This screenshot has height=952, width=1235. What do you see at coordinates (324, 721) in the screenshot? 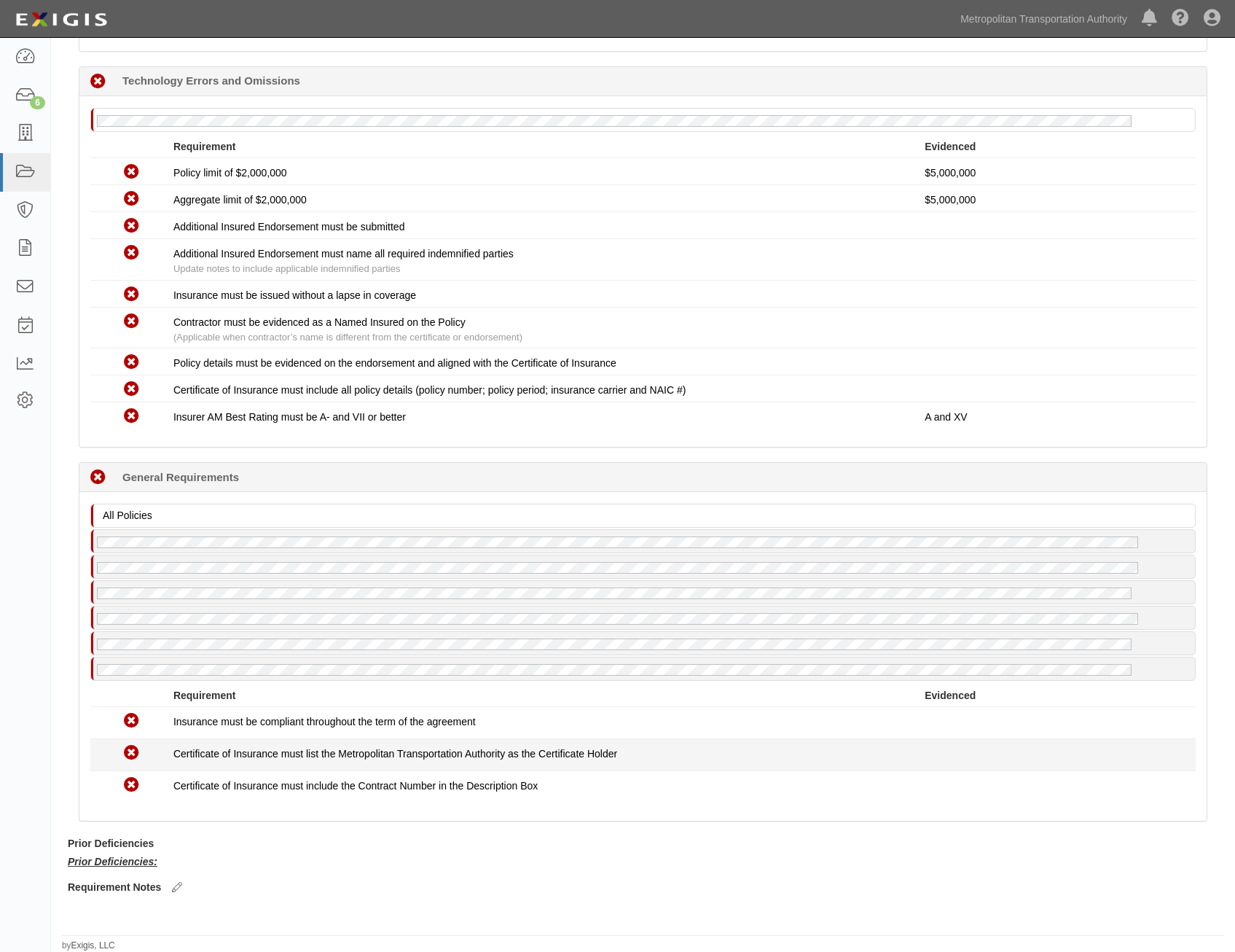
I see `span: Insurance must be compliant throughout the term of the agreement` at bounding box center [324, 721].